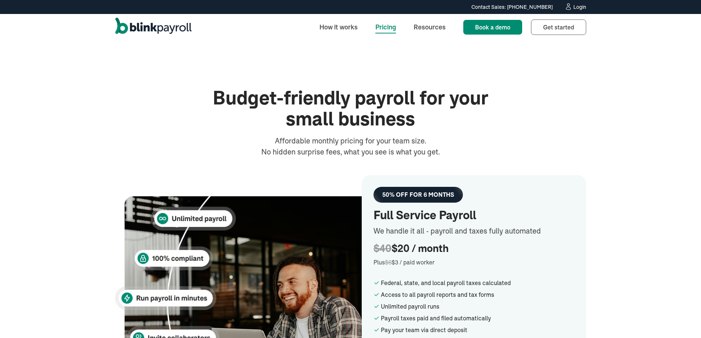 Image resolution: width=701 pixels, height=338 pixels. Describe the element at coordinates (478, 318) in the screenshot. I see `div: Payroll taxes paid and filed automatically` at that location.